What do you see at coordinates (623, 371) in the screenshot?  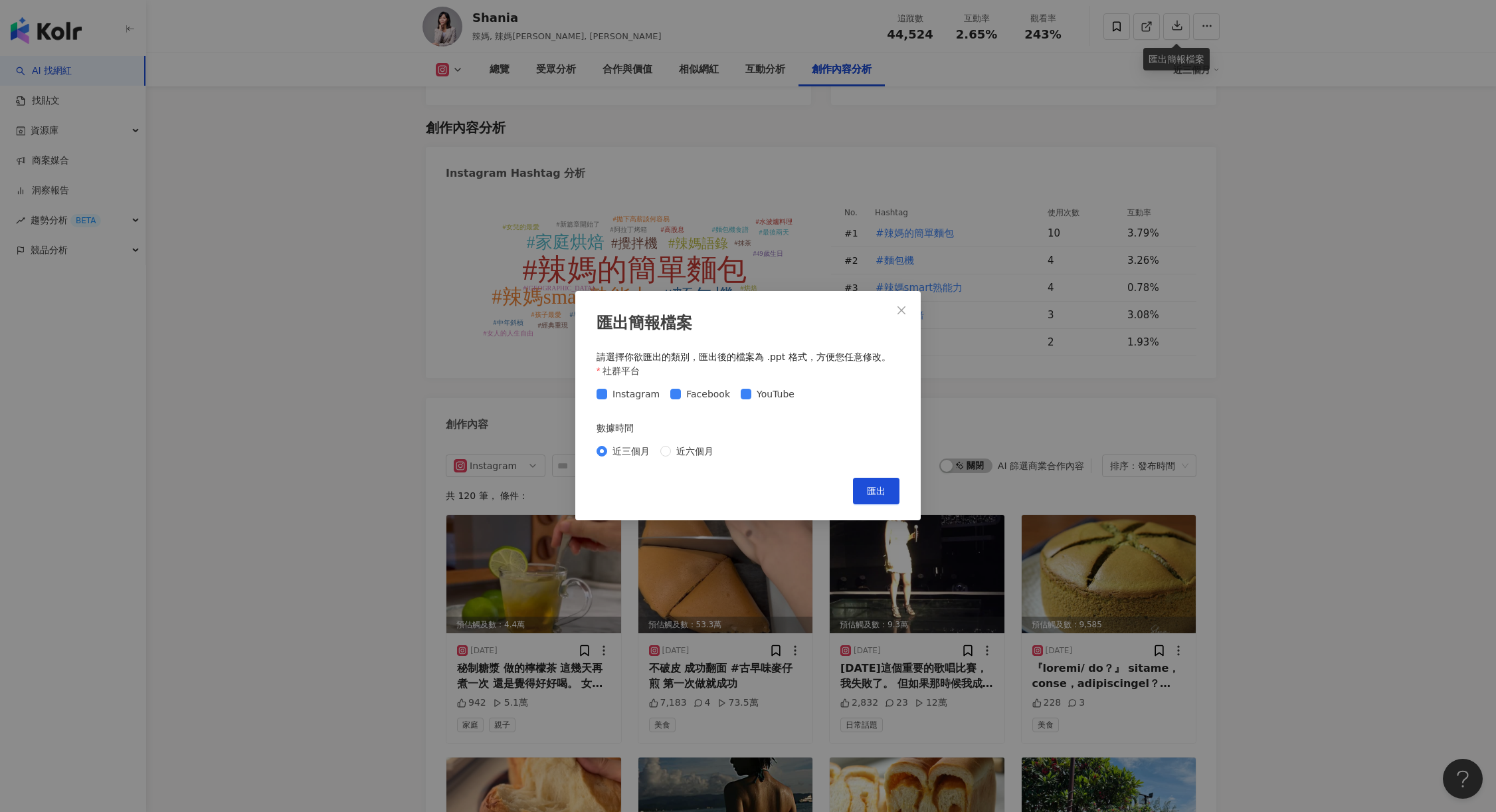 I see `label: 社群平台` at bounding box center [623, 371].